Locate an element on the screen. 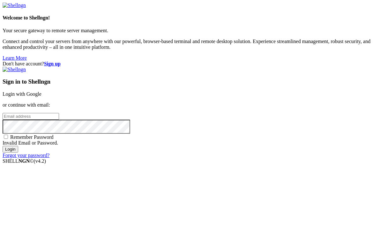 This screenshot has width=385, height=247. div: Invalid Email or Password. is located at coordinates (192, 143).